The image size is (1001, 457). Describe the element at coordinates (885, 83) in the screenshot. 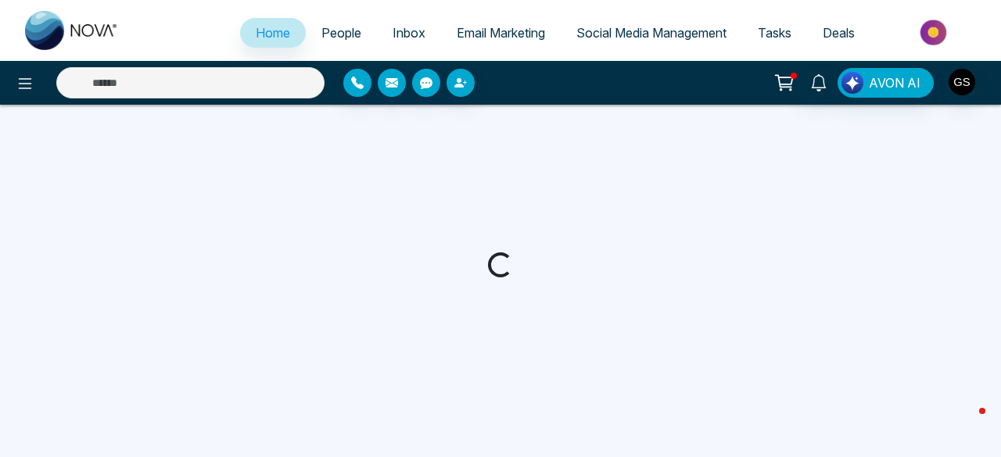

I see `button: AVON AI` at that location.